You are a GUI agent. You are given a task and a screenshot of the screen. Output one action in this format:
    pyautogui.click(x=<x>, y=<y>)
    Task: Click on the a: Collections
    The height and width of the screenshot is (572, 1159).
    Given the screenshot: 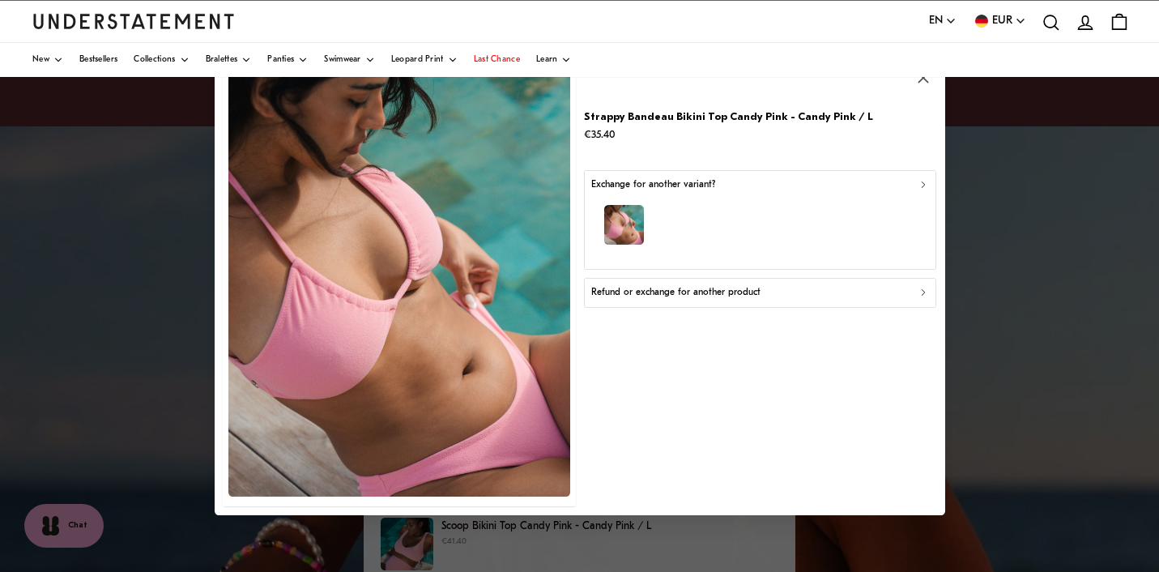 What is the action you would take?
    pyautogui.click(x=161, y=60)
    